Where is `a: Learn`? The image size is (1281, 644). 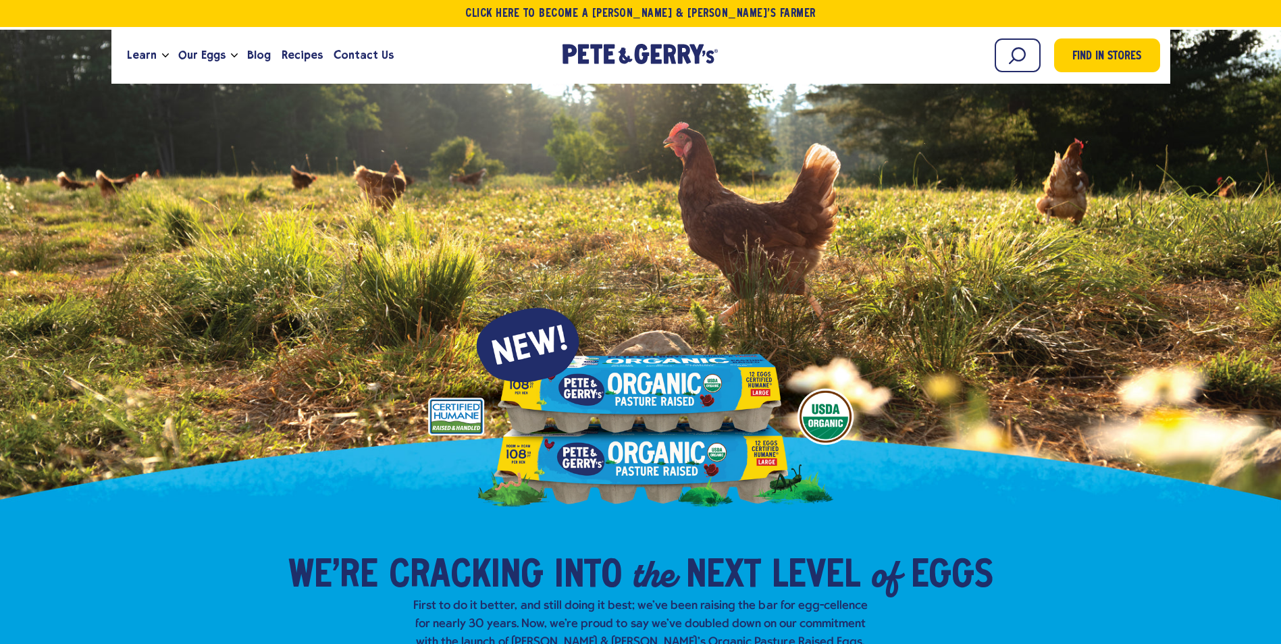 a: Learn is located at coordinates (142, 55).